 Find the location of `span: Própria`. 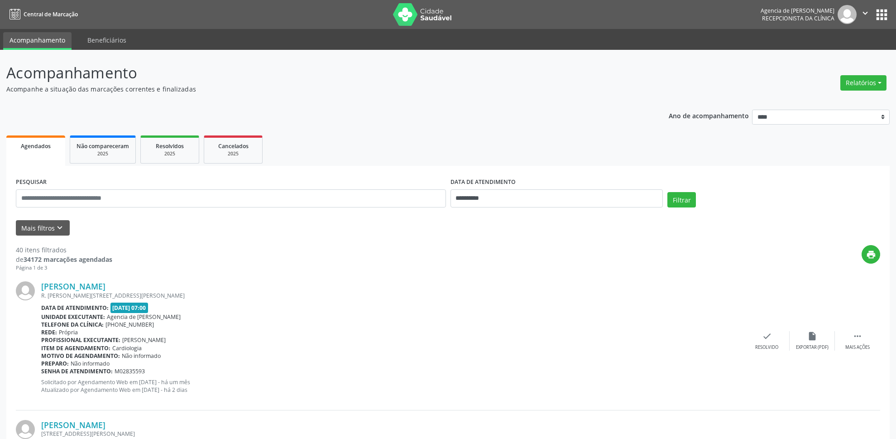

span: Própria is located at coordinates (68, 332).